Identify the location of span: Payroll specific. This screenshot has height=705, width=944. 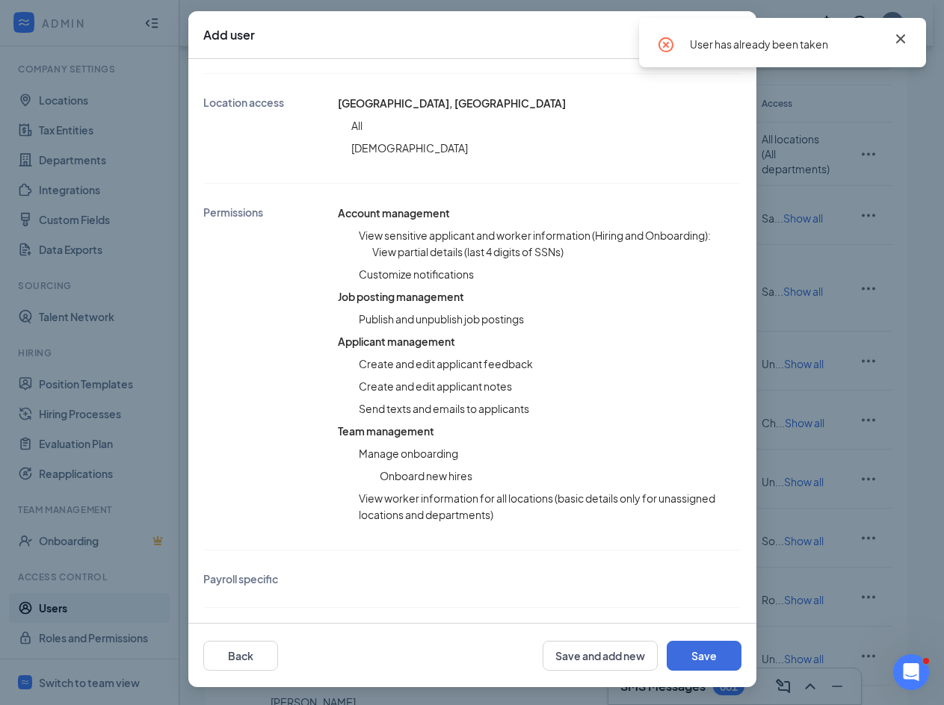
(241, 579).